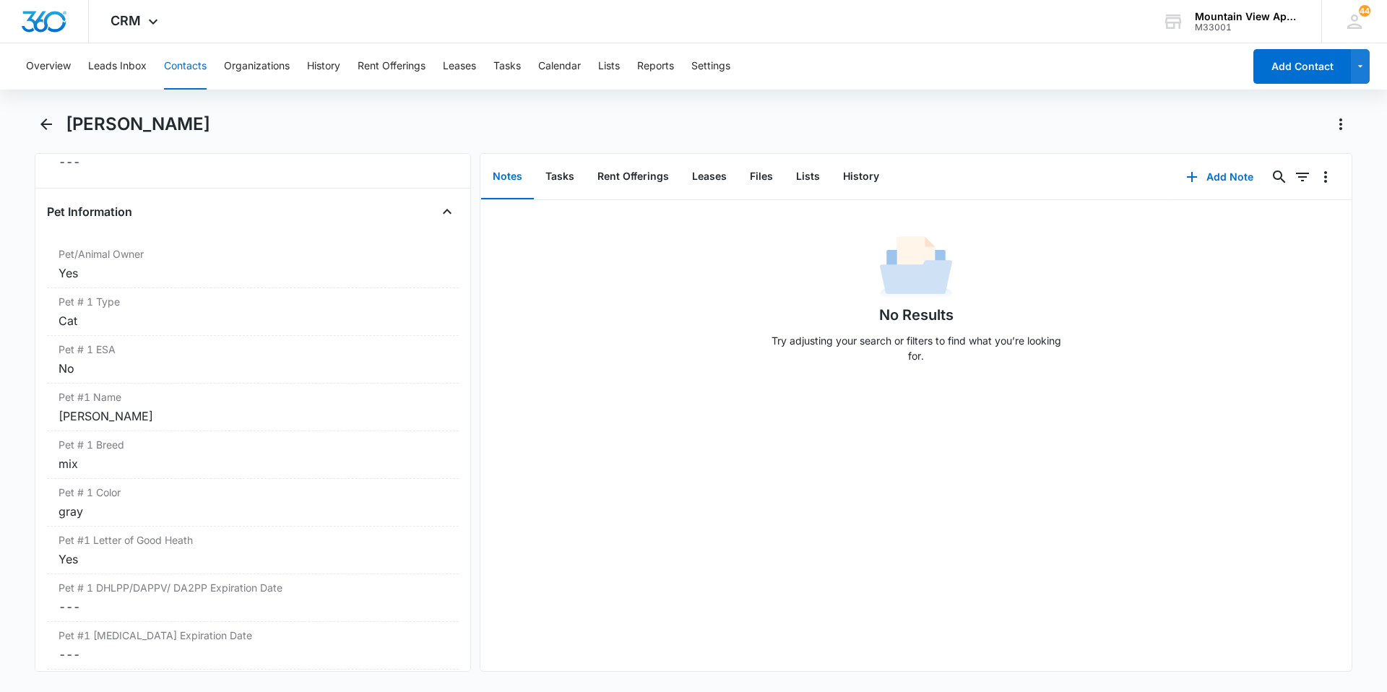 This screenshot has width=1387, height=692. I want to click on button: Filters, so click(1302, 177).